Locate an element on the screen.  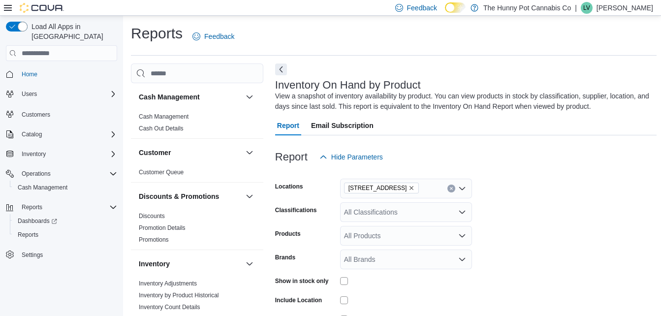
div: Laura Vale is located at coordinates (587, 8).